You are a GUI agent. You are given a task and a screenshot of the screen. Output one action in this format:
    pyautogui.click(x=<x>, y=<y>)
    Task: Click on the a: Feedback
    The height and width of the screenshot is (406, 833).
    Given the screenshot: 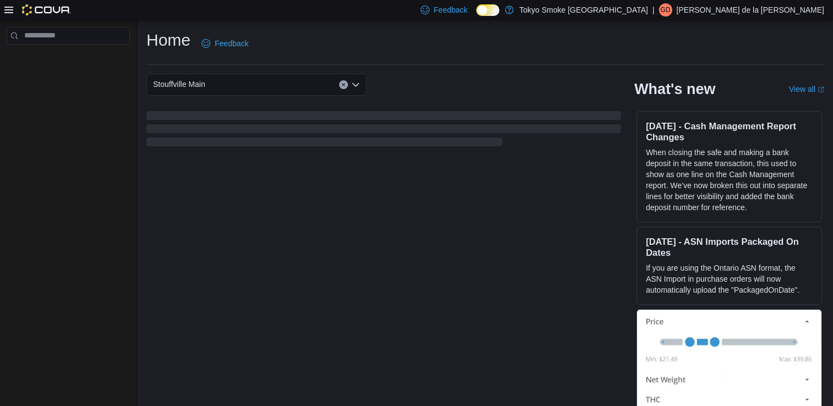 What is the action you would take?
    pyautogui.click(x=225, y=43)
    